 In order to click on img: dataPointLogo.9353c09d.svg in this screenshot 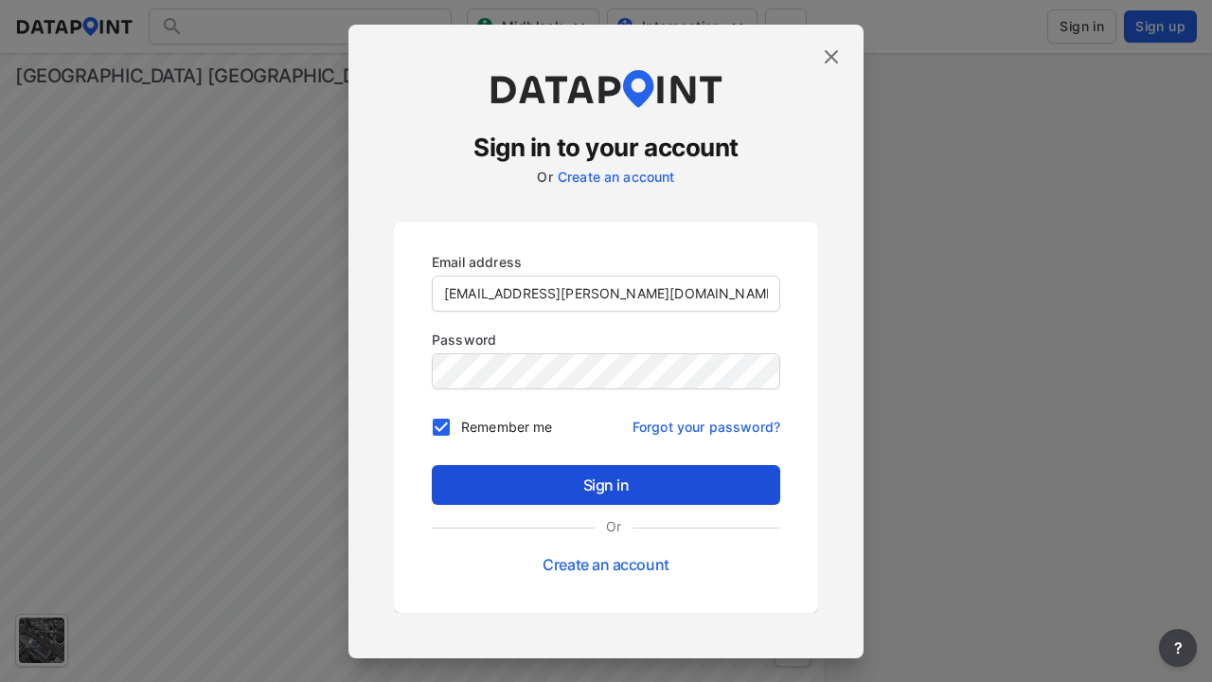, I will do `click(606, 89)`.